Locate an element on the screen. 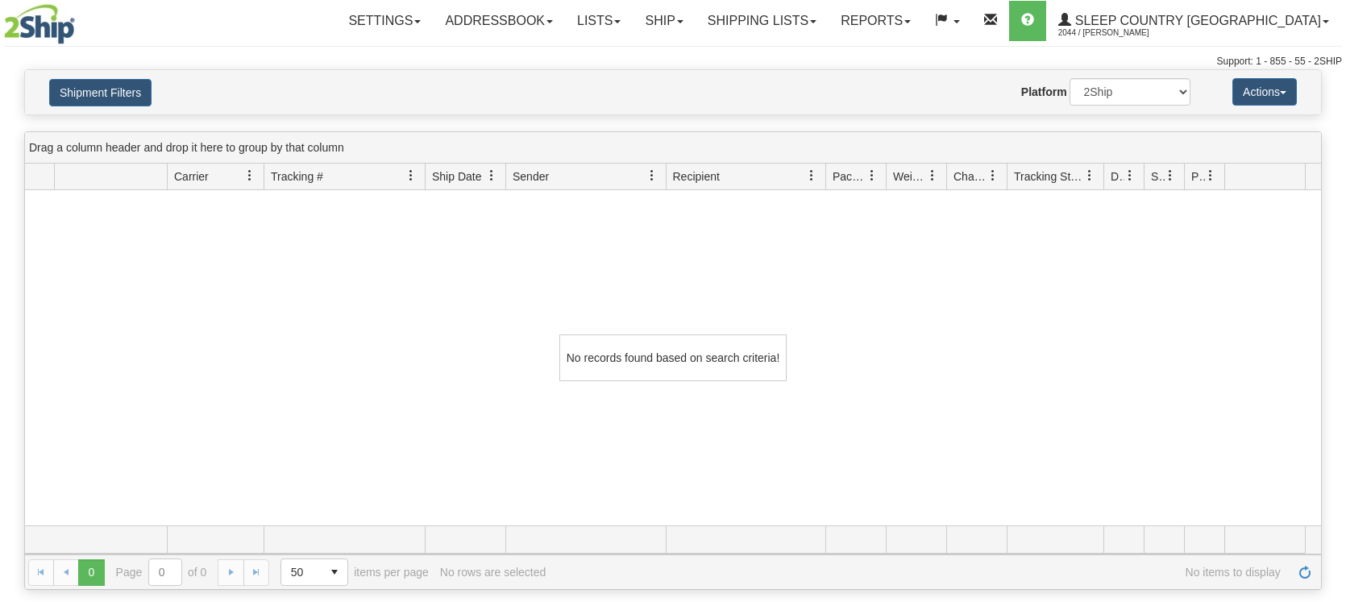 This screenshot has width=1346, height=602. span: No items to display is located at coordinates (919, 572).